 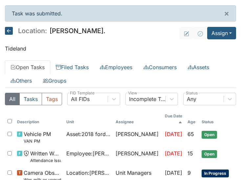 I want to click on span: 65, so click(x=191, y=134).